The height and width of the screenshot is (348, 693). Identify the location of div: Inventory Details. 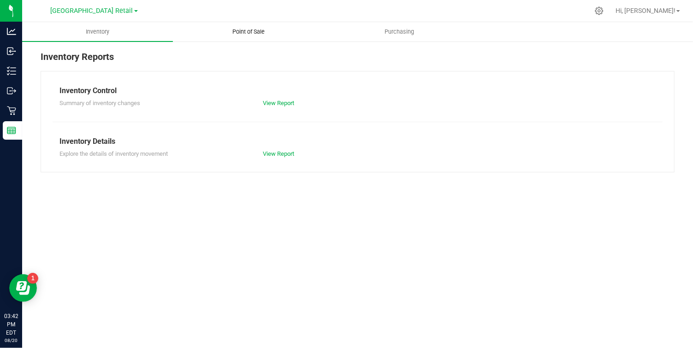
(357, 142).